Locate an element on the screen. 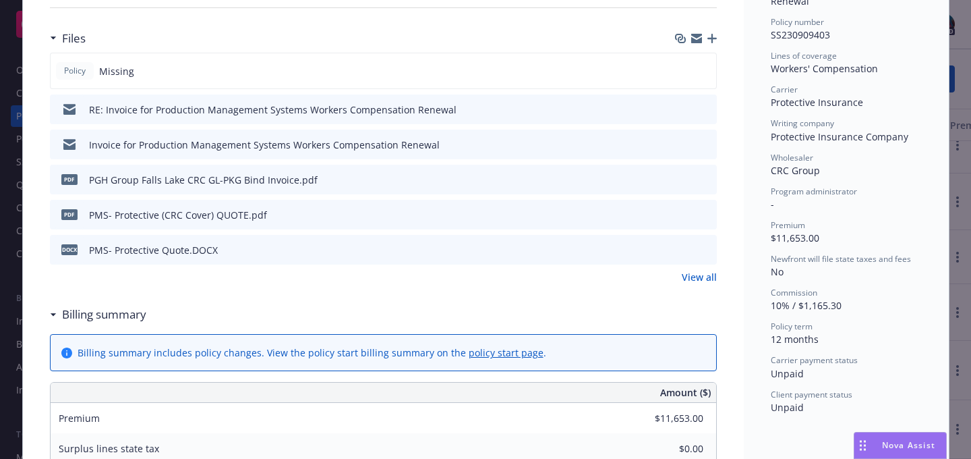 Image resolution: width=971 pixels, height=459 pixels. div: PMS- Protective Quote.DOCX is located at coordinates (153, 250).